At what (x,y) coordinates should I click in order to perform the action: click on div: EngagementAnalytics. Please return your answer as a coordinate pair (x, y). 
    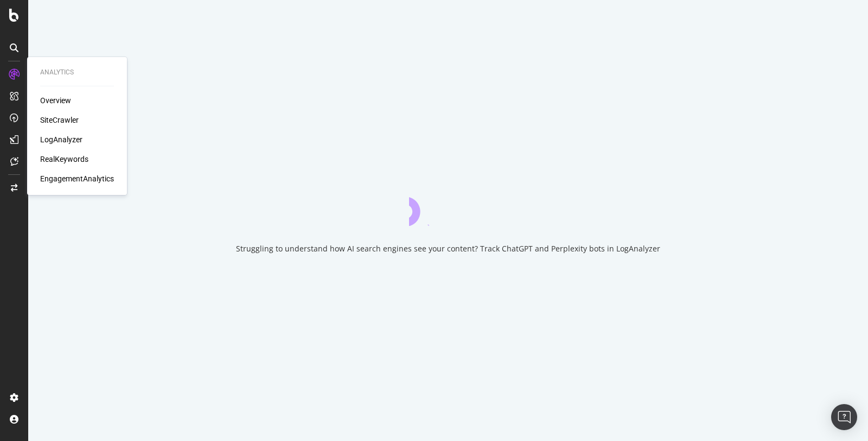
    Looking at the image, I should click on (77, 179).